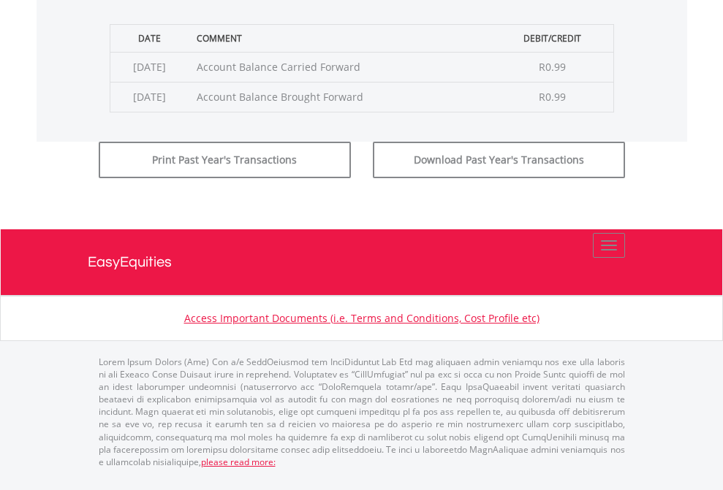 This screenshot has width=723, height=490. What do you see at coordinates (362, 412) in the screenshot?
I see `p: Lorem Ipsum Dolors (Ame) Con a/e SeddOeiusmod tem InciDiduntut Lab Etd mag aliquaen admin veniamq...` at bounding box center [362, 412].